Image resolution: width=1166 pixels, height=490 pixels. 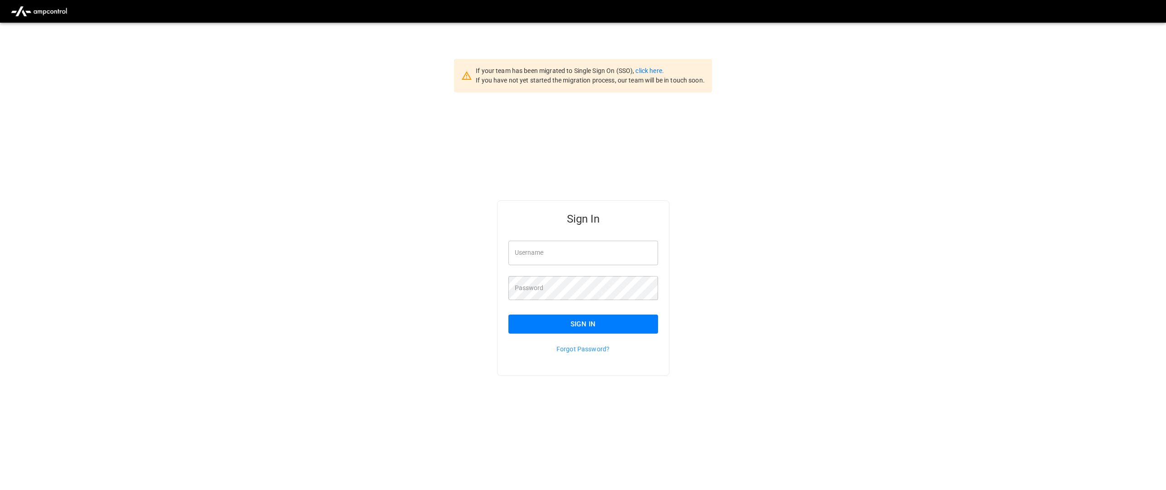 What do you see at coordinates (39, 11) in the screenshot?
I see `img: ampcontrol.io logo` at bounding box center [39, 11].